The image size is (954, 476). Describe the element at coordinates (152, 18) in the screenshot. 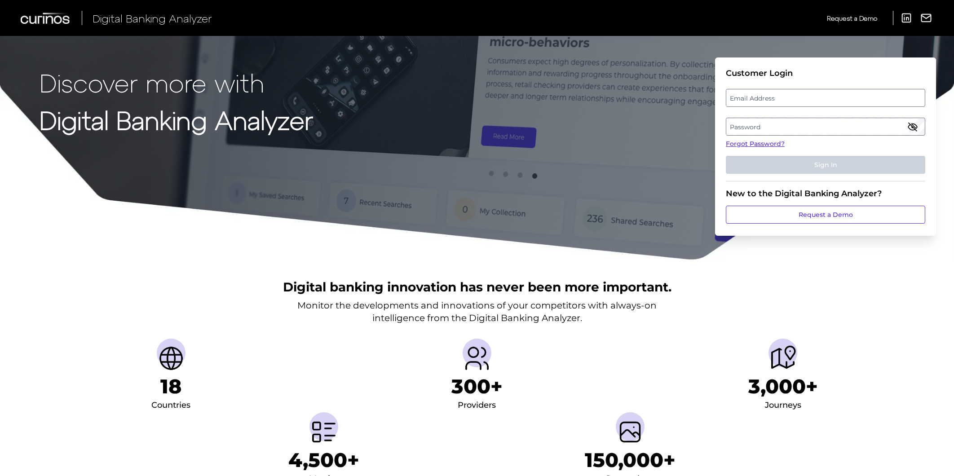

I see `span: Digital Banking Analyzer` at that location.